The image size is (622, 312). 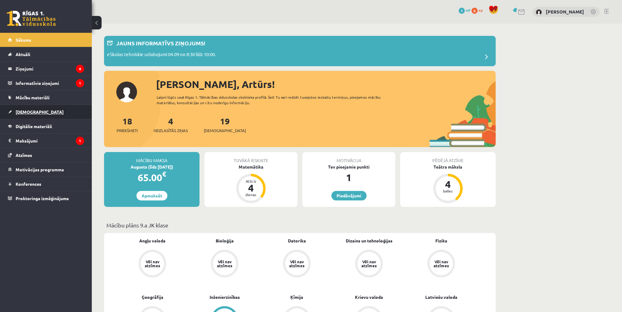 I want to click on div: Atlicis, so click(x=251, y=181).